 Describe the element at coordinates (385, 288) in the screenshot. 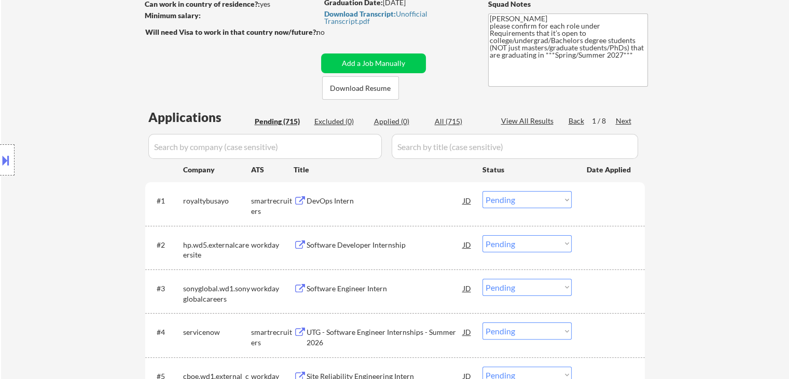

I see `div: Software Engineer Intern` at that location.